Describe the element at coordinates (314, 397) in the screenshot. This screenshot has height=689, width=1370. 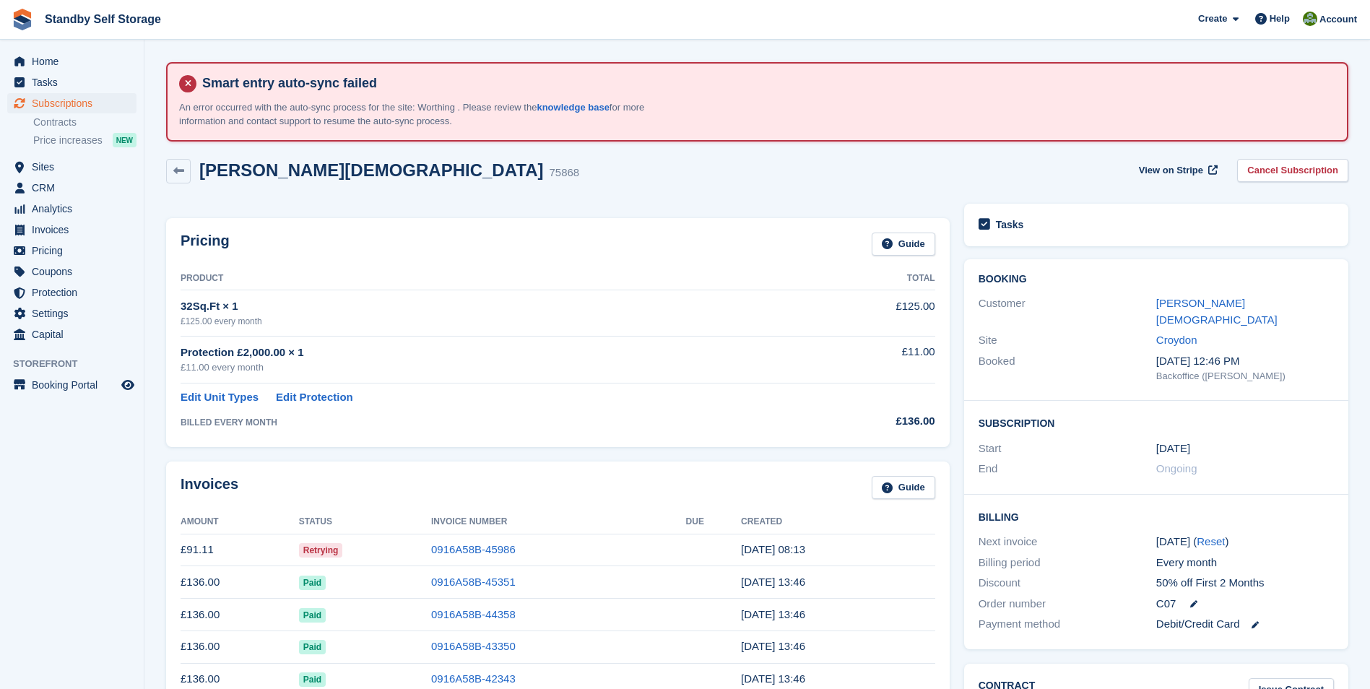
I see `a: Edit Protection` at that location.